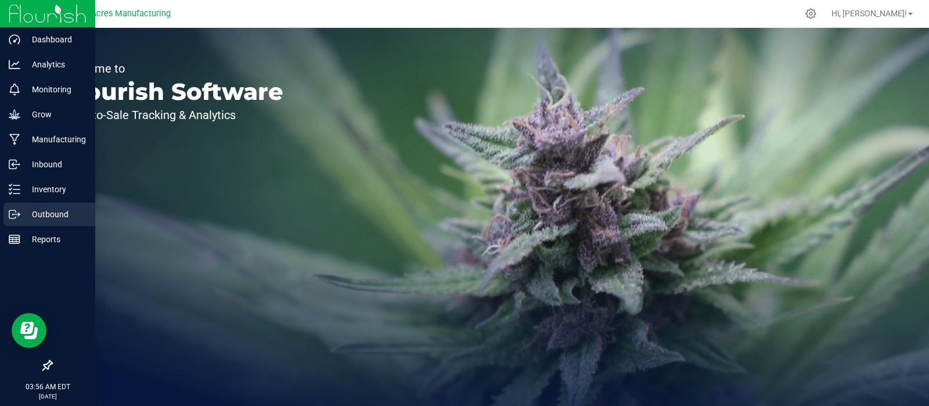 The height and width of the screenshot is (406, 929). I want to click on p: Dashboard, so click(55, 39).